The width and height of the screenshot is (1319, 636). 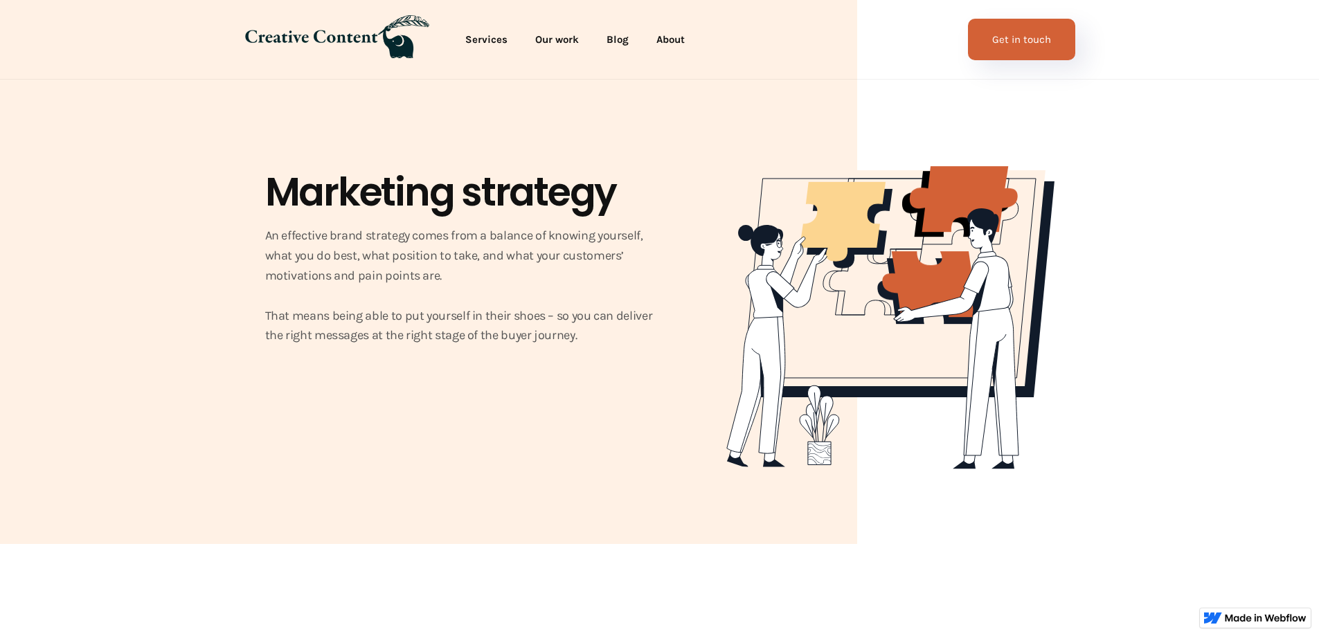 What do you see at coordinates (557, 39) in the screenshot?
I see `div: Our work` at bounding box center [557, 39].